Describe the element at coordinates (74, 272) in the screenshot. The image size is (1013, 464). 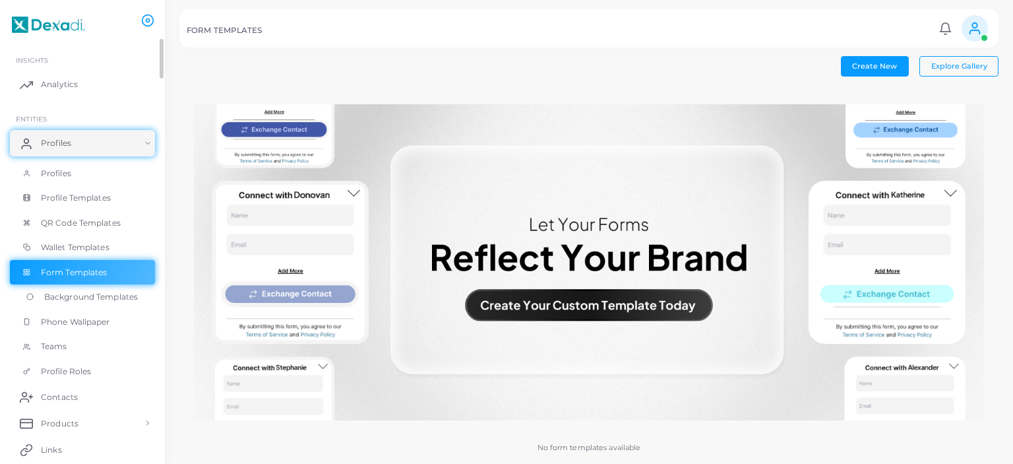
I see `span: Form Templates` at that location.